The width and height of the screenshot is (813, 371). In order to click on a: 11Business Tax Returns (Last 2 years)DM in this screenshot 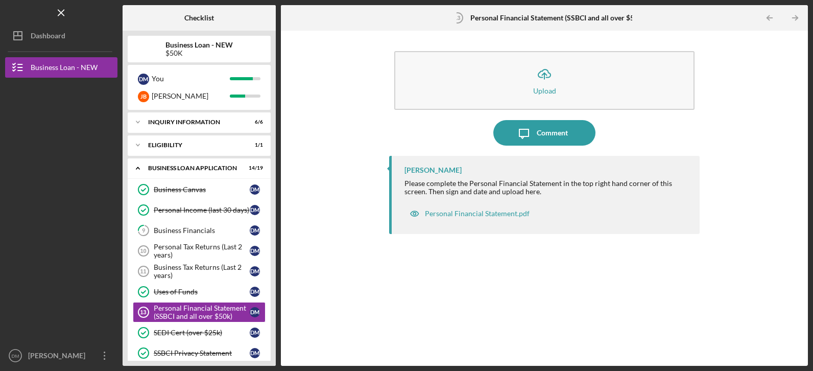, I will do `click(199, 271)`.